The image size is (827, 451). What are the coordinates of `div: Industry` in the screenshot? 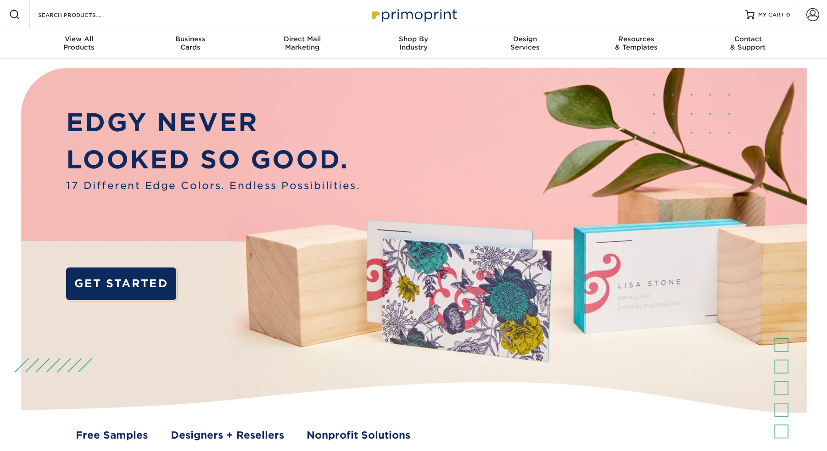 It's located at (413, 43).